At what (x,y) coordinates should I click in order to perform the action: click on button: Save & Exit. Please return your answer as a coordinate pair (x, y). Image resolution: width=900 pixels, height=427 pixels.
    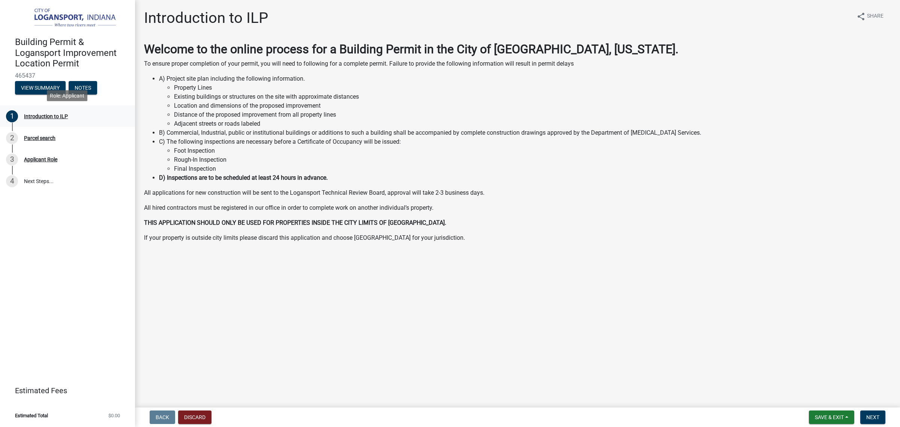
    Looking at the image, I should click on (831, 417).